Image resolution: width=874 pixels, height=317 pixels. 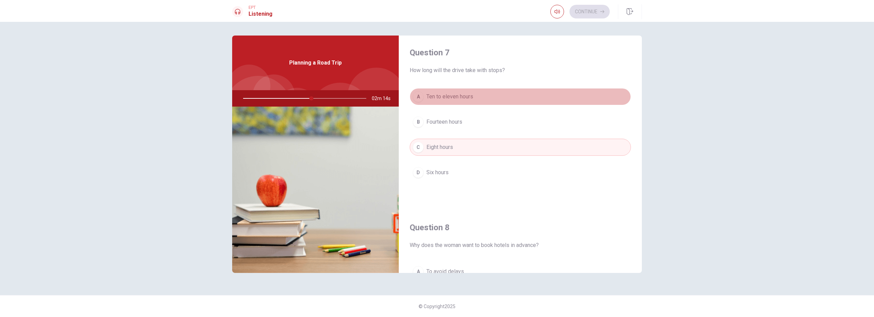 What do you see at coordinates (437, 172) in the screenshot?
I see `span: Six hours` at bounding box center [437, 172].